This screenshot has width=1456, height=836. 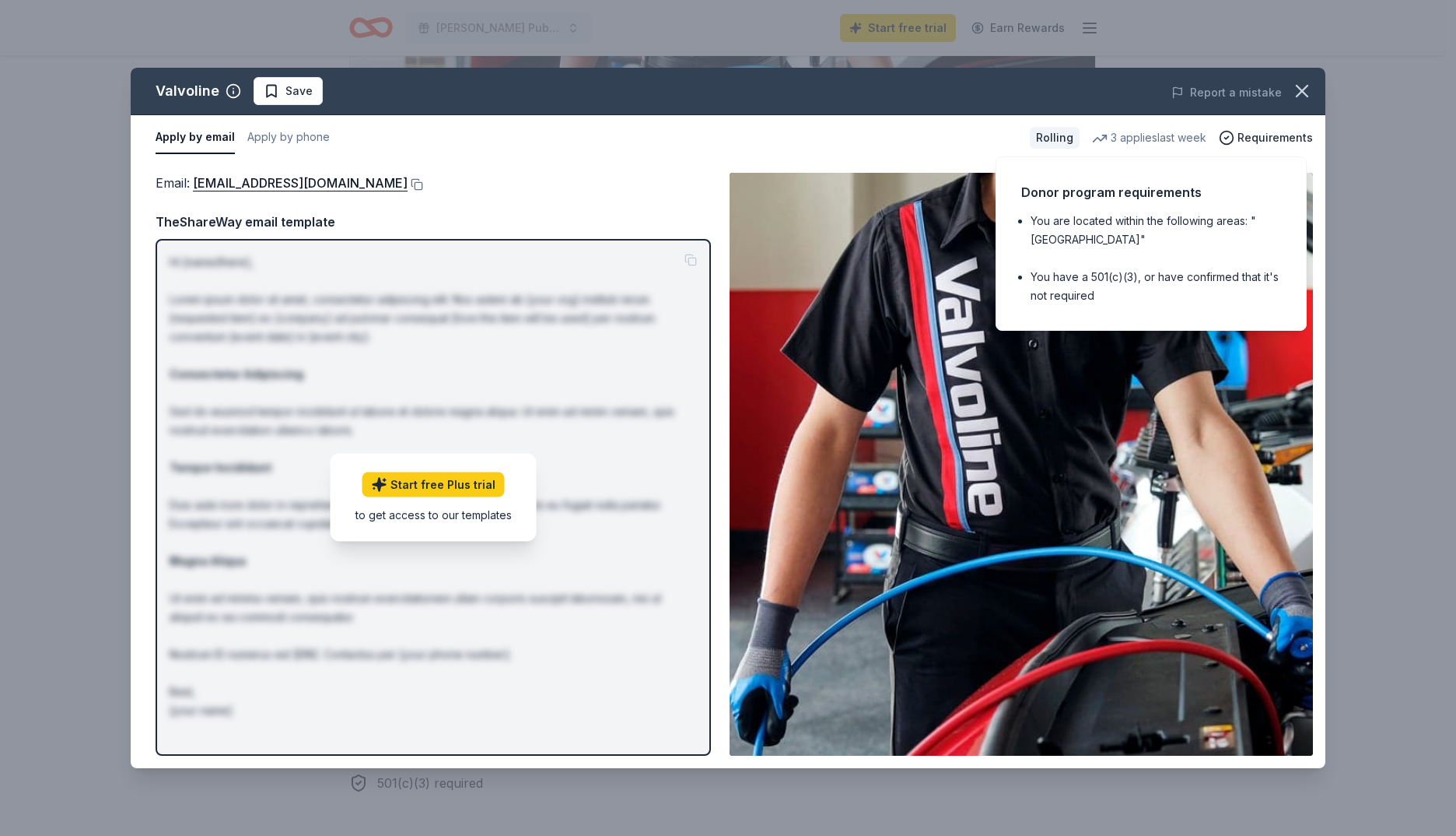 I want to click on img: Image for Valvoline, so click(x=1021, y=464).